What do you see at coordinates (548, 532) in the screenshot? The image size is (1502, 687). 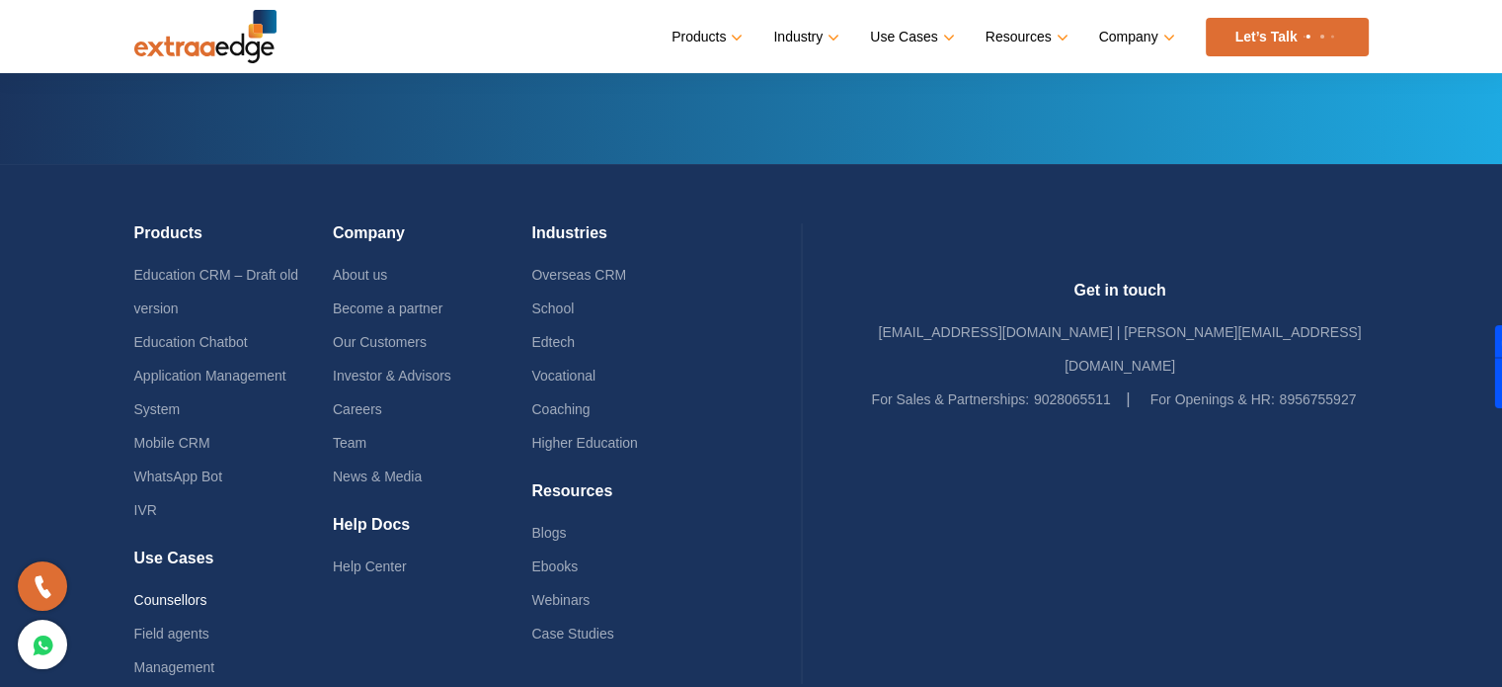 I see `a: Blogs` at bounding box center [548, 532].